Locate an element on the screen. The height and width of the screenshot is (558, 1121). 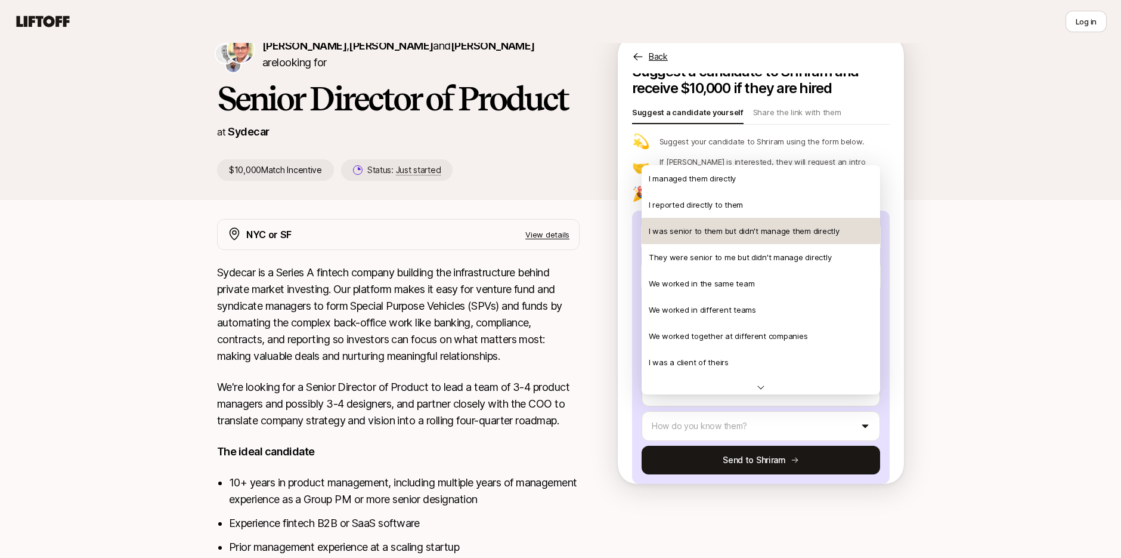
p: We worked together at different companies is located at coordinates (728, 336).